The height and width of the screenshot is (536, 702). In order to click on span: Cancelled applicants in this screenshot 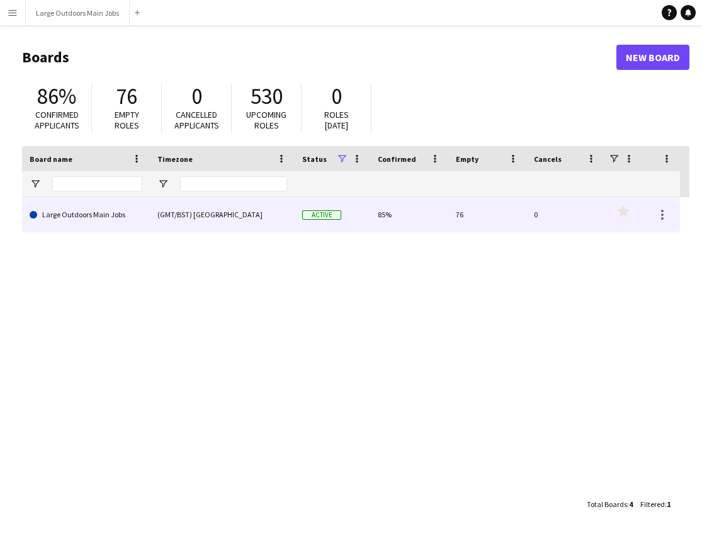, I will do `click(196, 120)`.